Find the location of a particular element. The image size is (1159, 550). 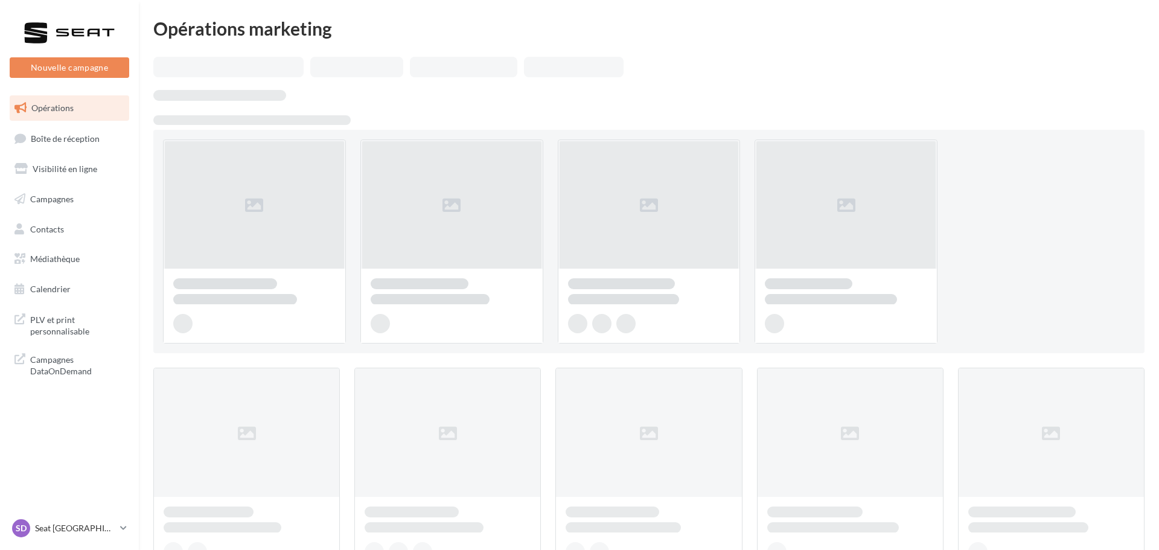

a: Calendrier is located at coordinates (69, 289).